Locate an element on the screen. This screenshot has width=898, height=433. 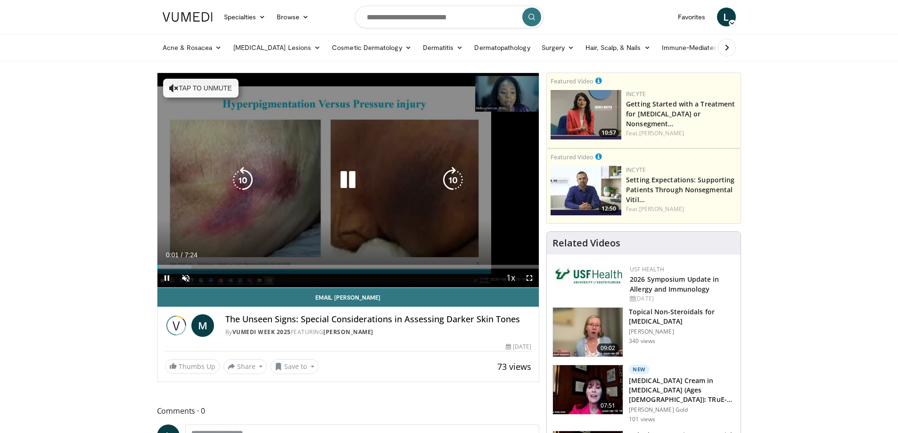
span: L is located at coordinates (727, 17).